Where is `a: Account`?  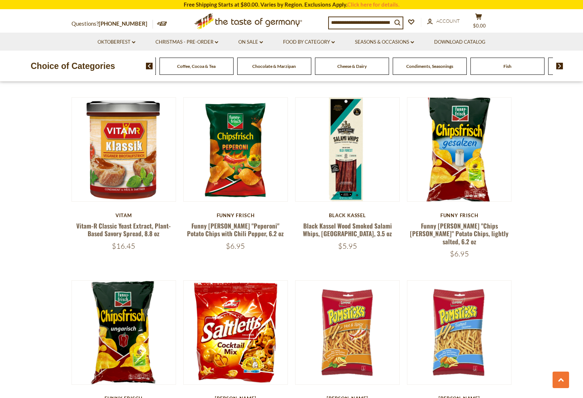 a: Account is located at coordinates (443, 21).